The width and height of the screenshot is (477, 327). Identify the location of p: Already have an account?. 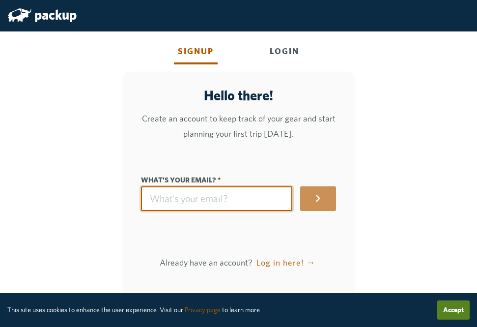
(239, 262).